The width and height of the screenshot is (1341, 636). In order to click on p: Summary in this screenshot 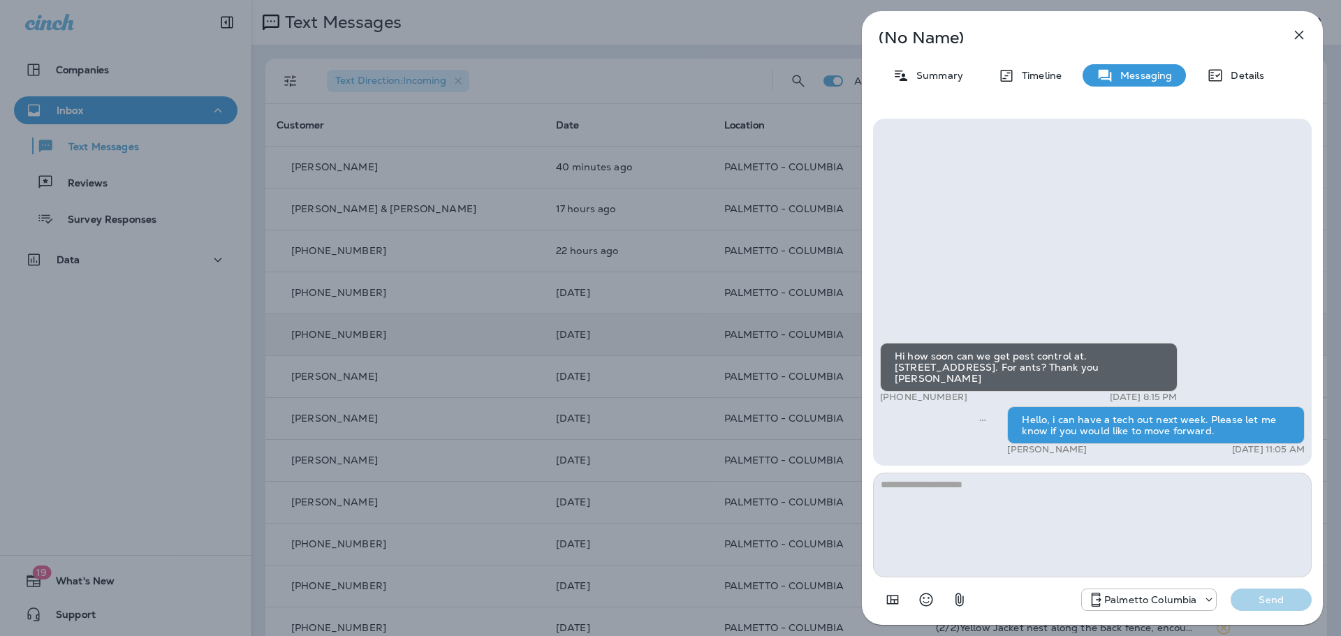, I will do `click(936, 75)`.